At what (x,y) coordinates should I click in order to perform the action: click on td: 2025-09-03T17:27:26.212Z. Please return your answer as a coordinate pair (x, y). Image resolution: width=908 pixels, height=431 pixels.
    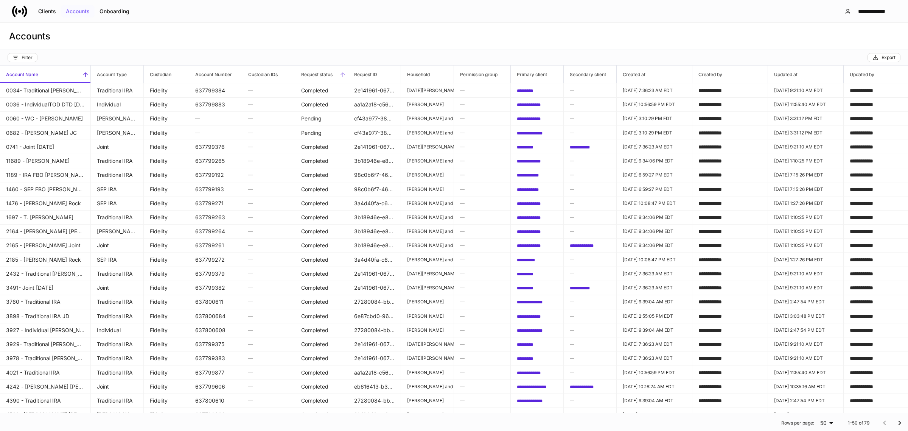
    Looking at the image, I should click on (806, 260).